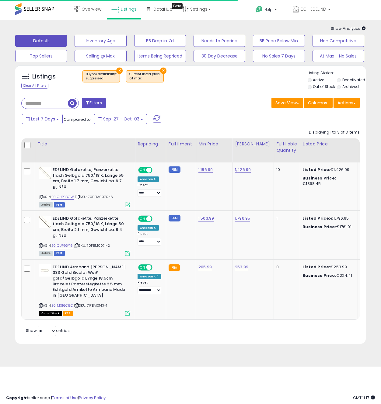 The image size is (381, 404). I want to click on div: ASIN:, so click(84, 187).